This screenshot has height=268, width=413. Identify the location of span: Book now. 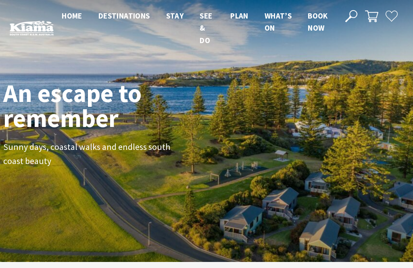
(318, 22).